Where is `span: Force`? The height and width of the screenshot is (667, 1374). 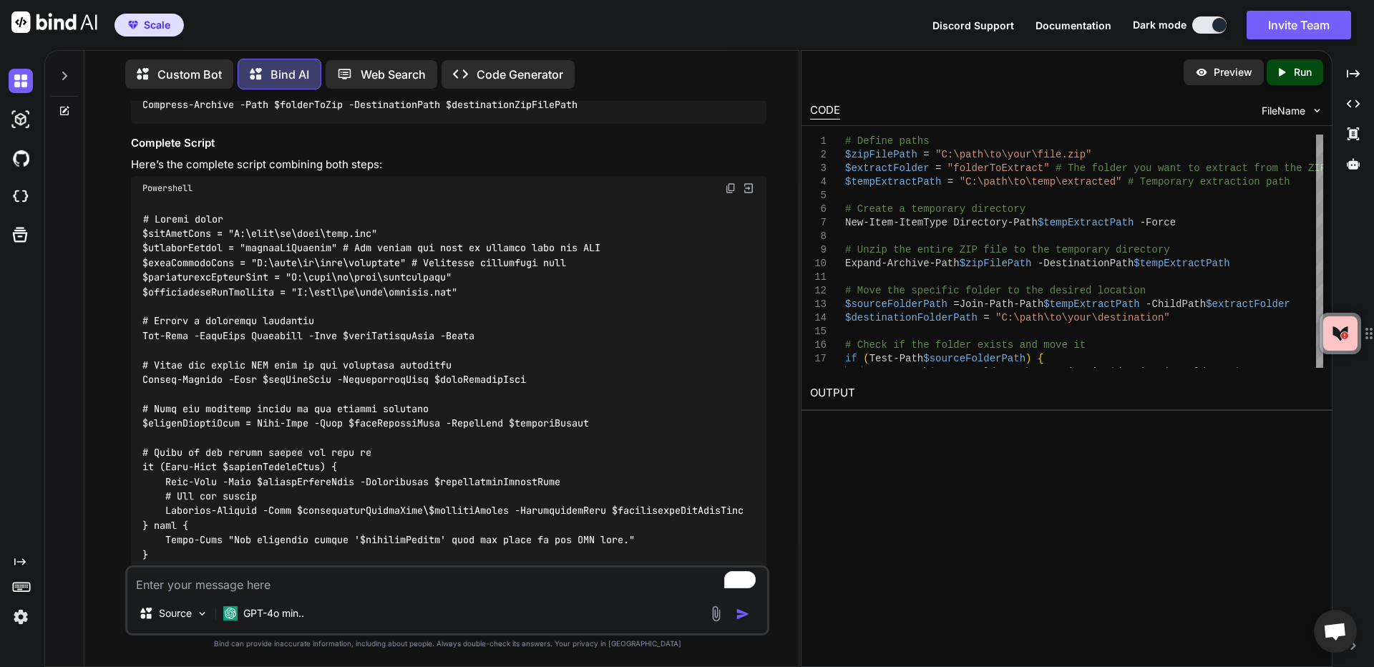 span: Force is located at coordinates (1161, 223).